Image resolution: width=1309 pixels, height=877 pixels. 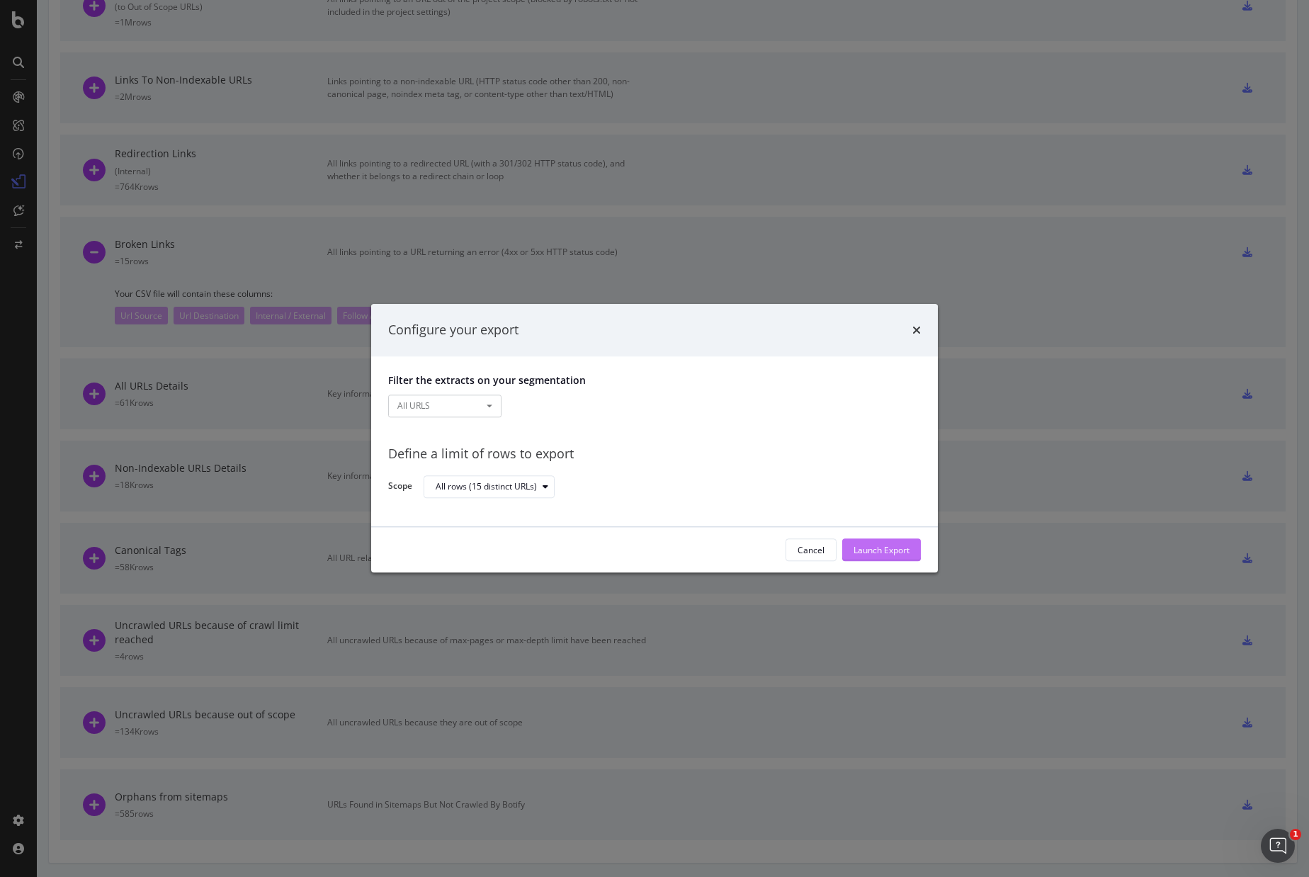 What do you see at coordinates (400, 488) in the screenshot?
I see `label: Scope` at bounding box center [400, 488].